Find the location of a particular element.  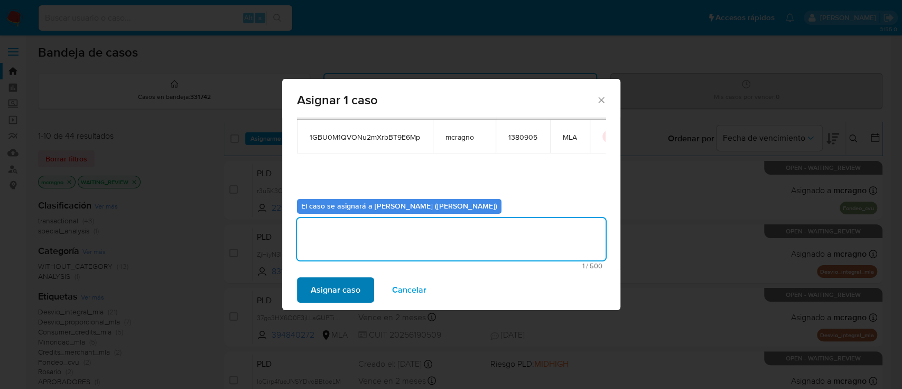

span: MLA is located at coordinates (570, 137).